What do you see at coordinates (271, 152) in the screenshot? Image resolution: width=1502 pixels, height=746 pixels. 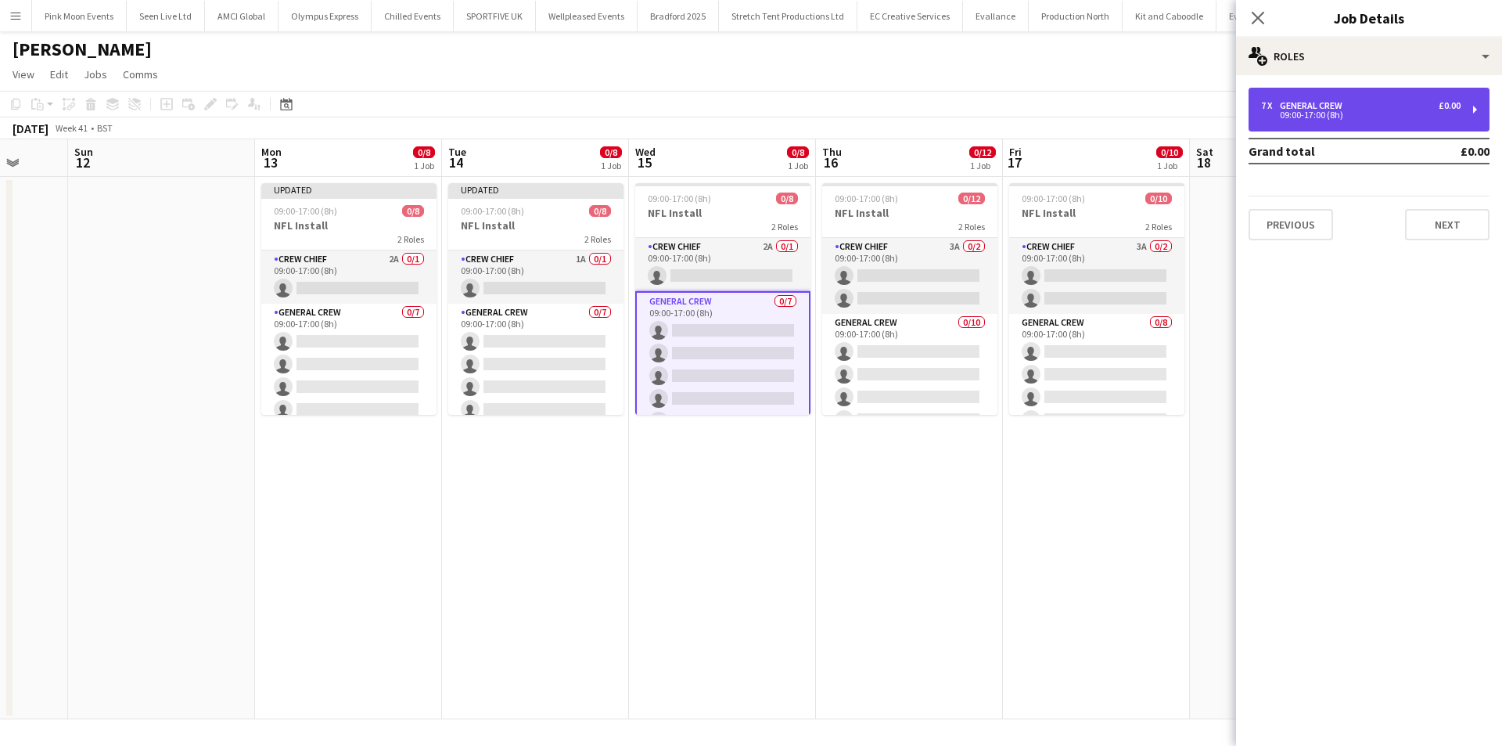 I see `span: Mon` at bounding box center [271, 152].